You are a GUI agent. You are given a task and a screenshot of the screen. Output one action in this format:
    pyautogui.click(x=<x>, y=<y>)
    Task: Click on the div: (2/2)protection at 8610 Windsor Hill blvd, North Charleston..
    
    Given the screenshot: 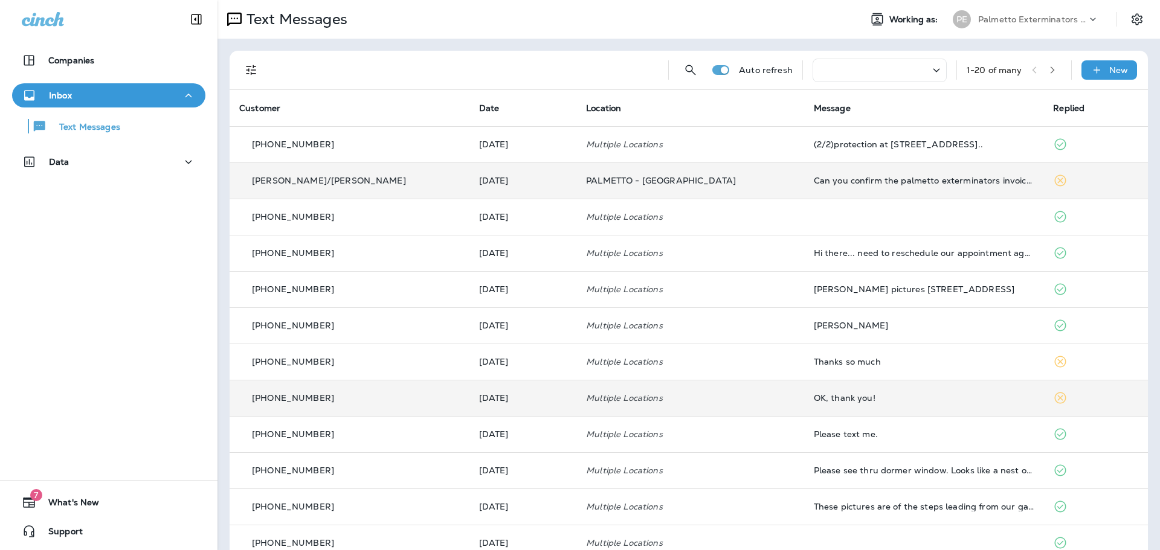 What is the action you would take?
    pyautogui.click(x=923, y=144)
    